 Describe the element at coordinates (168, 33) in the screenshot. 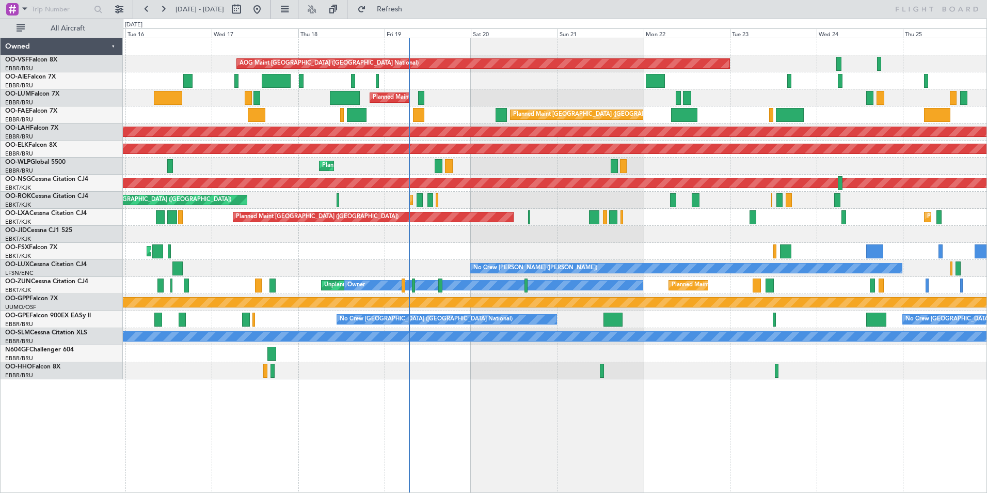

I see `div: Tue 16` at that location.